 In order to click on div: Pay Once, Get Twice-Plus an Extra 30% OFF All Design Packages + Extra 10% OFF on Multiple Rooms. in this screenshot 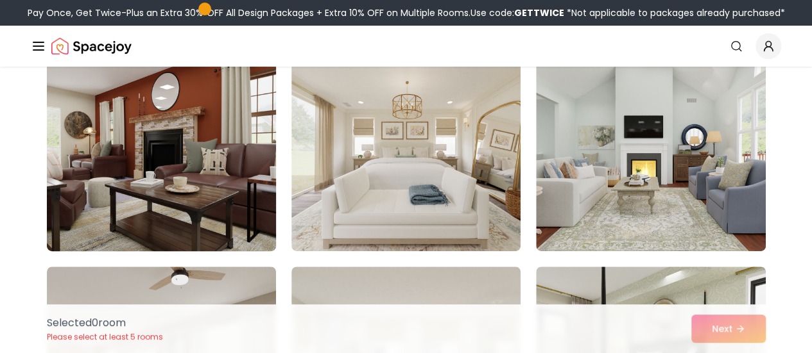, I will do `click(406, 13)`.